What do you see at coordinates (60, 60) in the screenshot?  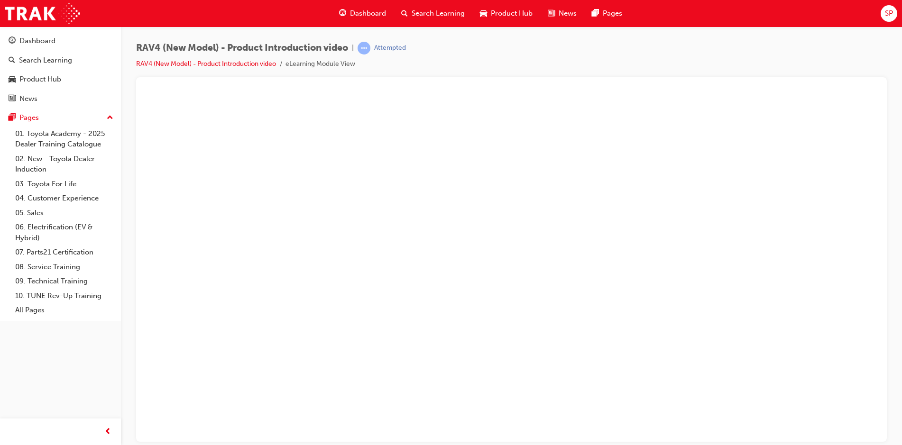 I see `a: Search Learning` at bounding box center [60, 60].